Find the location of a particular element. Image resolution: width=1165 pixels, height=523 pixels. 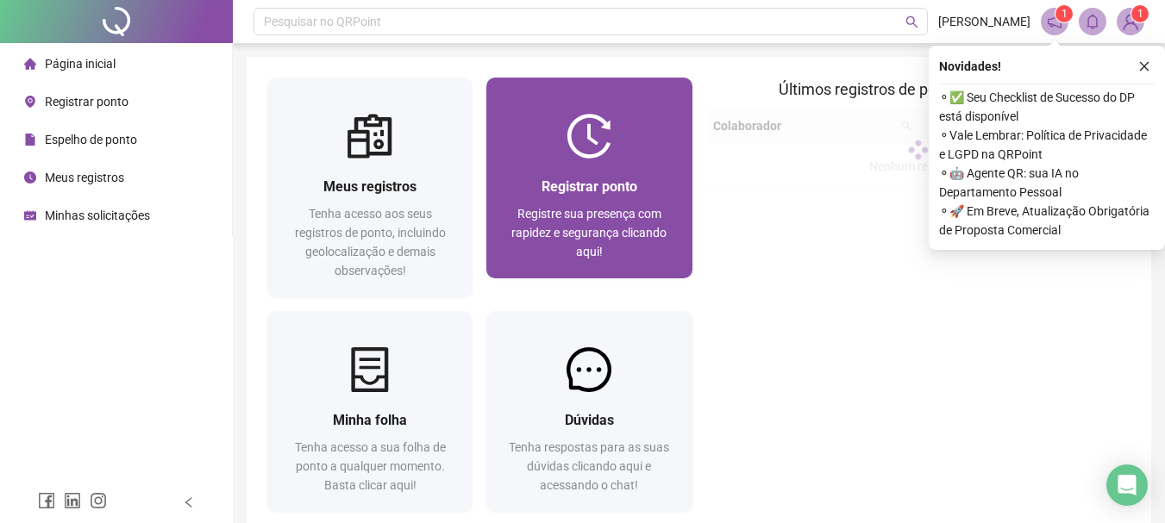

span: clock-circle is located at coordinates (30, 178).